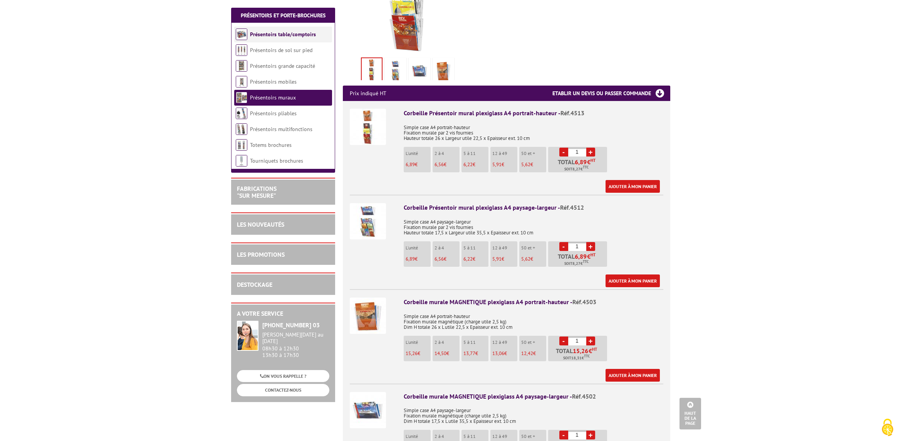 The image size is (901, 441). I want to click on span: Réf.4503, so click(584, 302).